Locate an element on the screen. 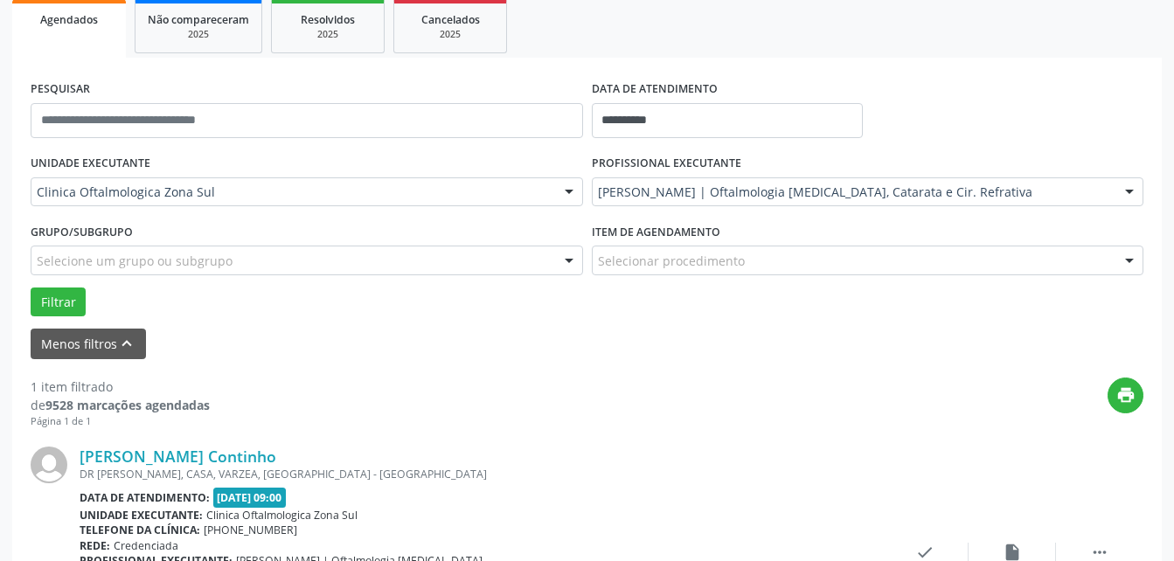  button: Filtrar is located at coordinates (58, 302).